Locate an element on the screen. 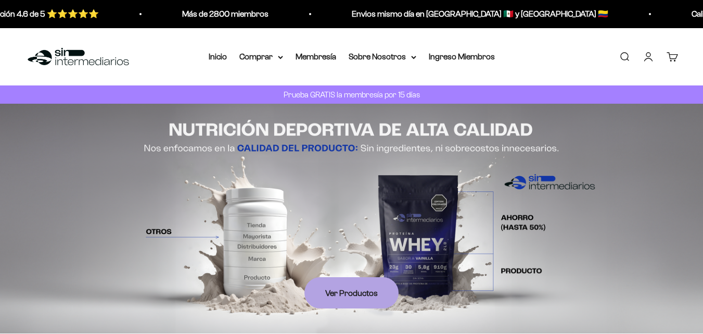 The width and height of the screenshot is (703, 334). p: Prueba GRATIS la membresía por 15 días is located at coordinates (352, 94).